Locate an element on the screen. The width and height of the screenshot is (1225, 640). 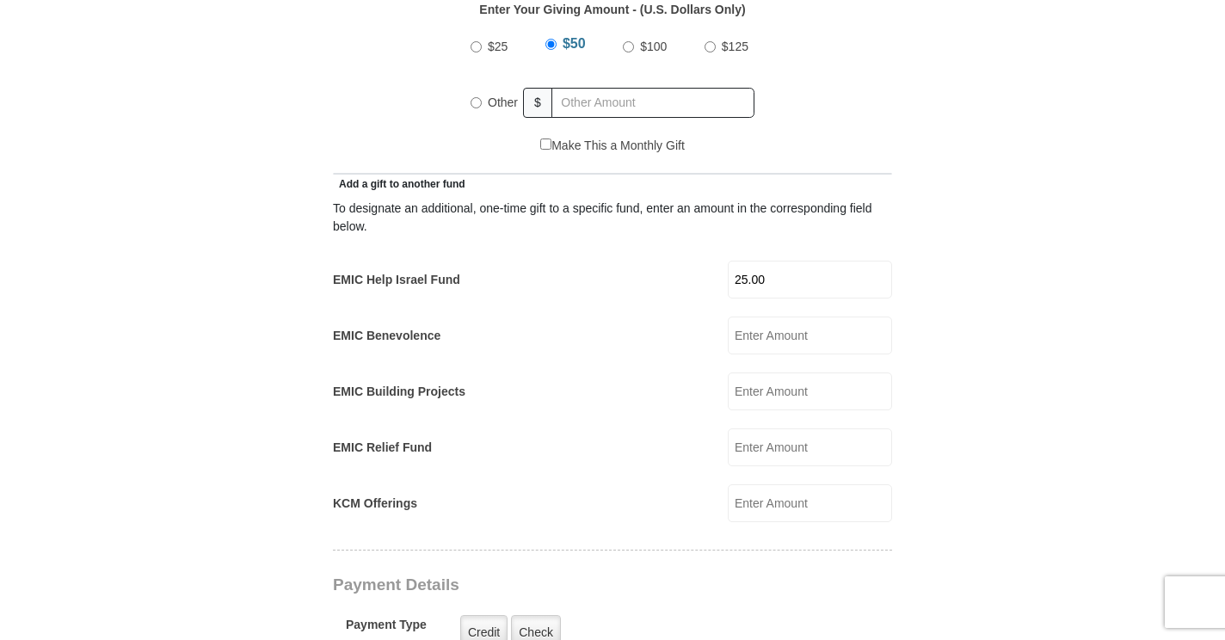
h3: Payment Details is located at coordinates (552, 585).